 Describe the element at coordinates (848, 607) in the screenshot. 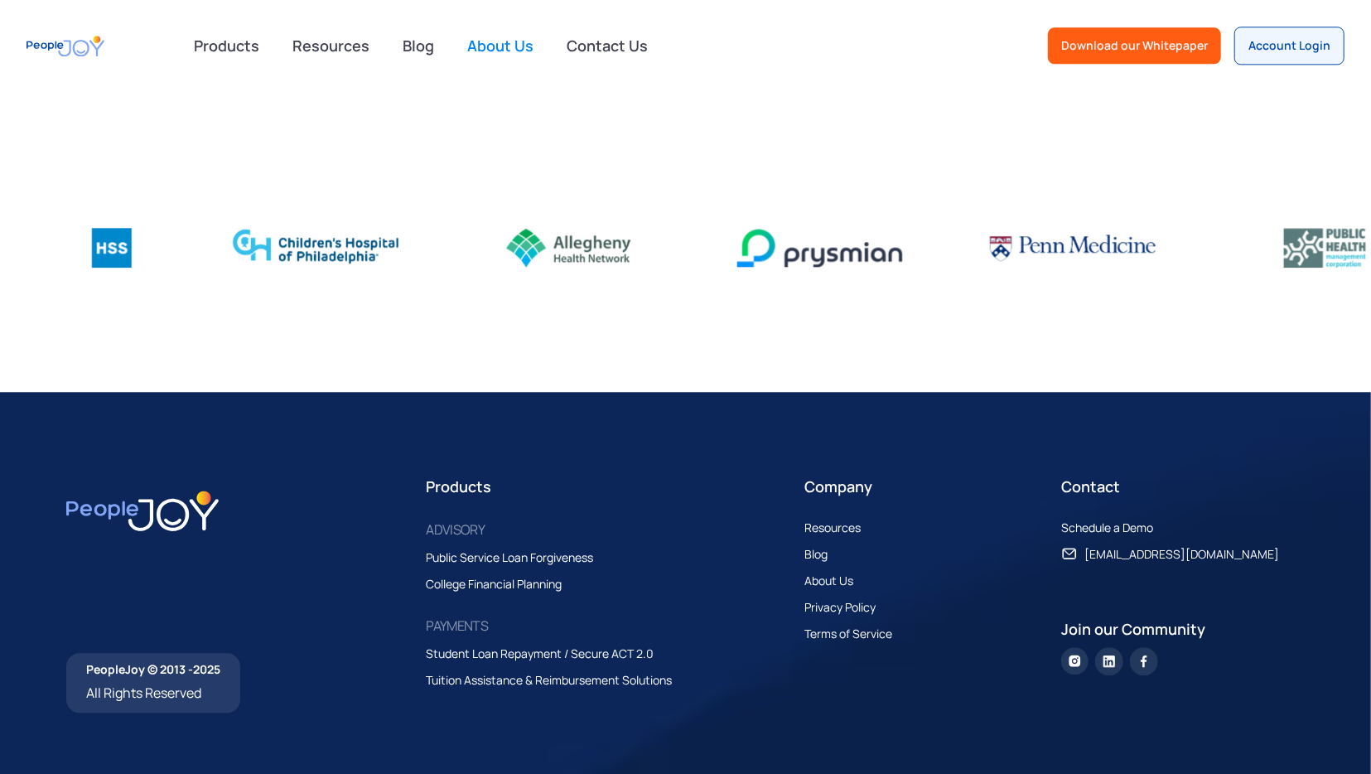

I see `a: Privacy Policy` at that location.